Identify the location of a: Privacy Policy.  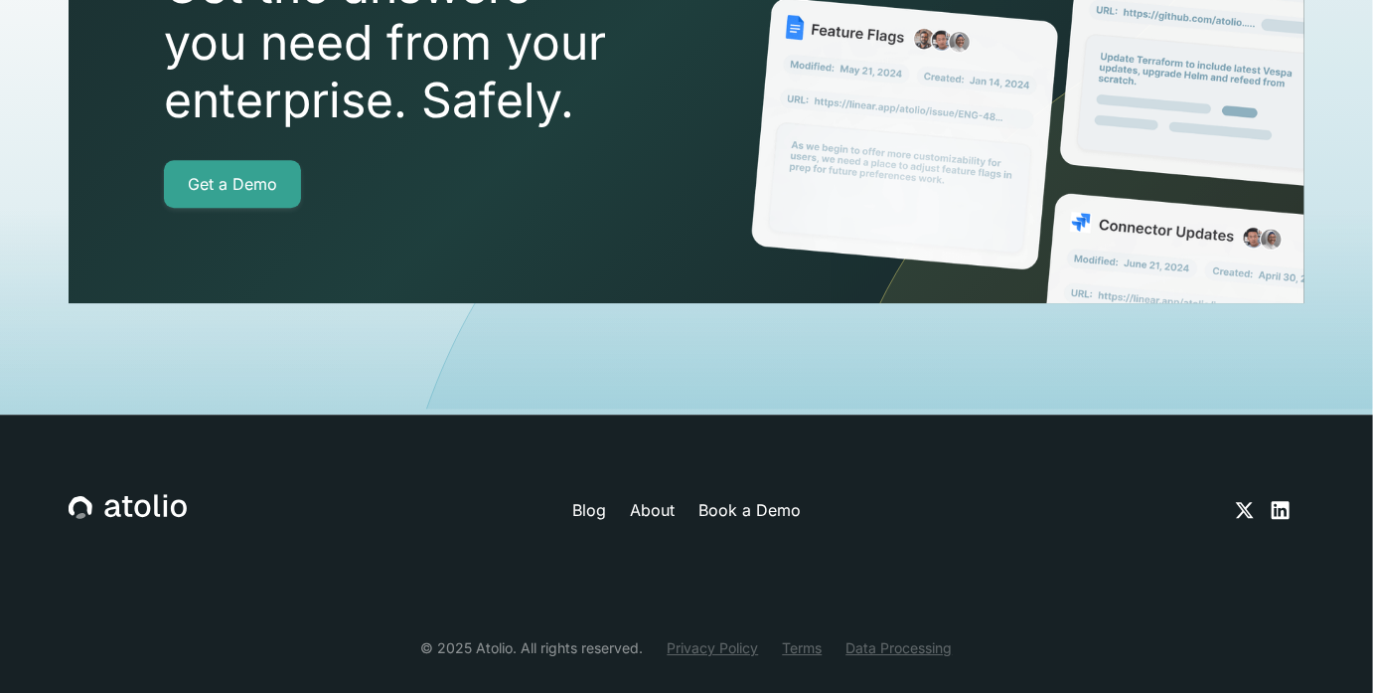
(713, 647).